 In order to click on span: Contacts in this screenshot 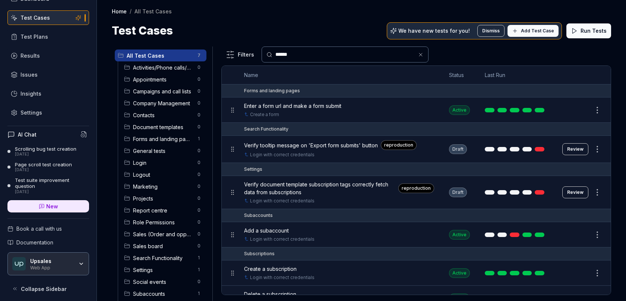, I will do `click(163, 115)`.